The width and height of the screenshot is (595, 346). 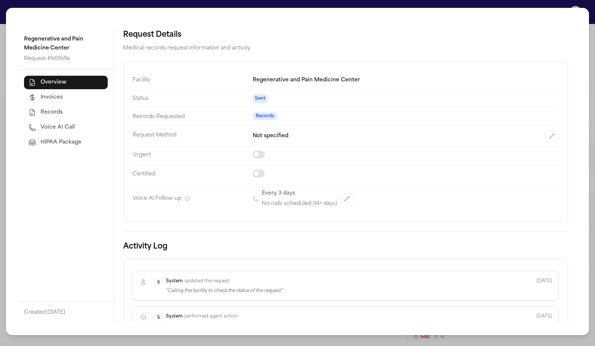 I want to click on h3: Activity Log, so click(x=345, y=247).